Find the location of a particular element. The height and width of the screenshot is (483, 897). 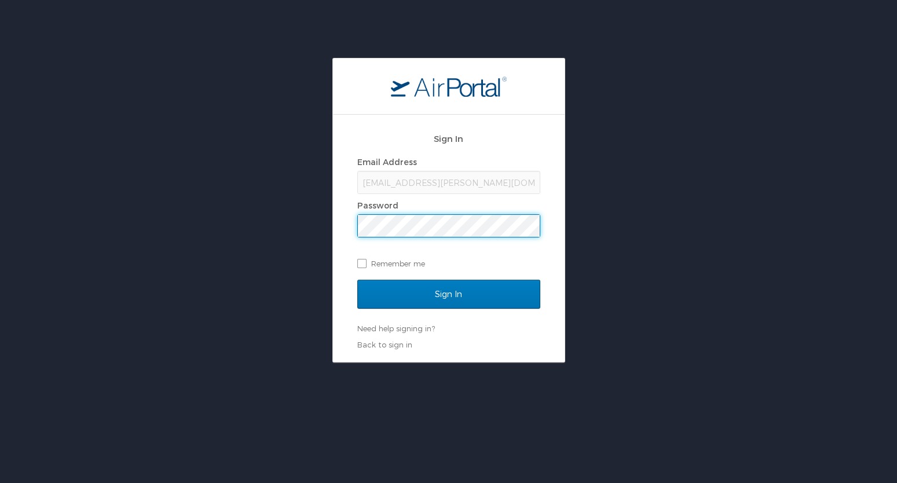

a: Need help signing in? is located at coordinates (396, 328).